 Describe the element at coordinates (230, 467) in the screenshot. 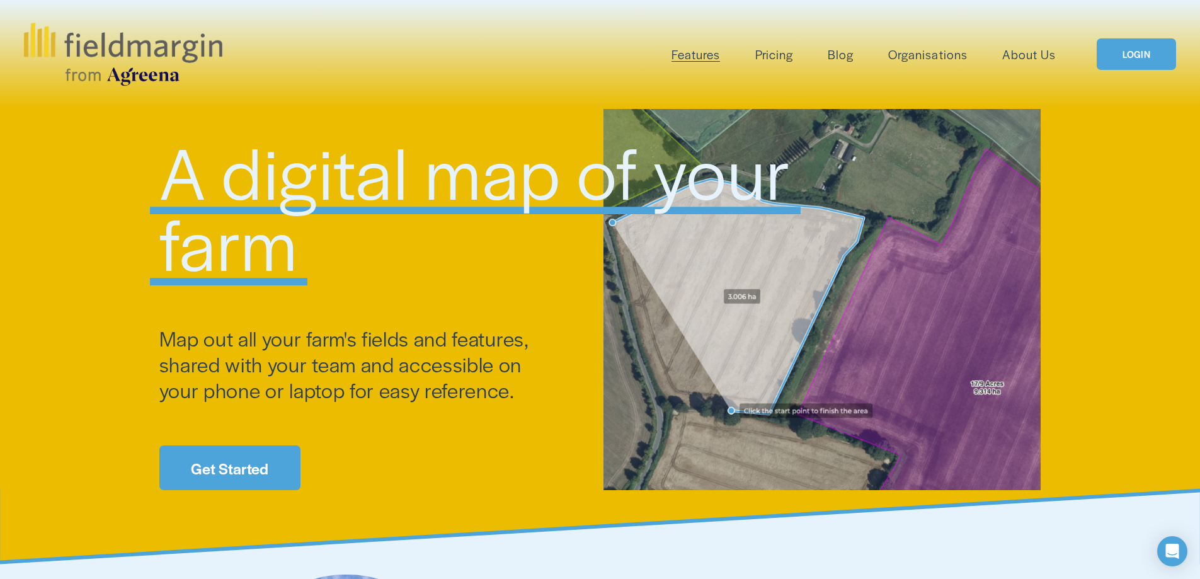

I see `a: Get Started` at that location.